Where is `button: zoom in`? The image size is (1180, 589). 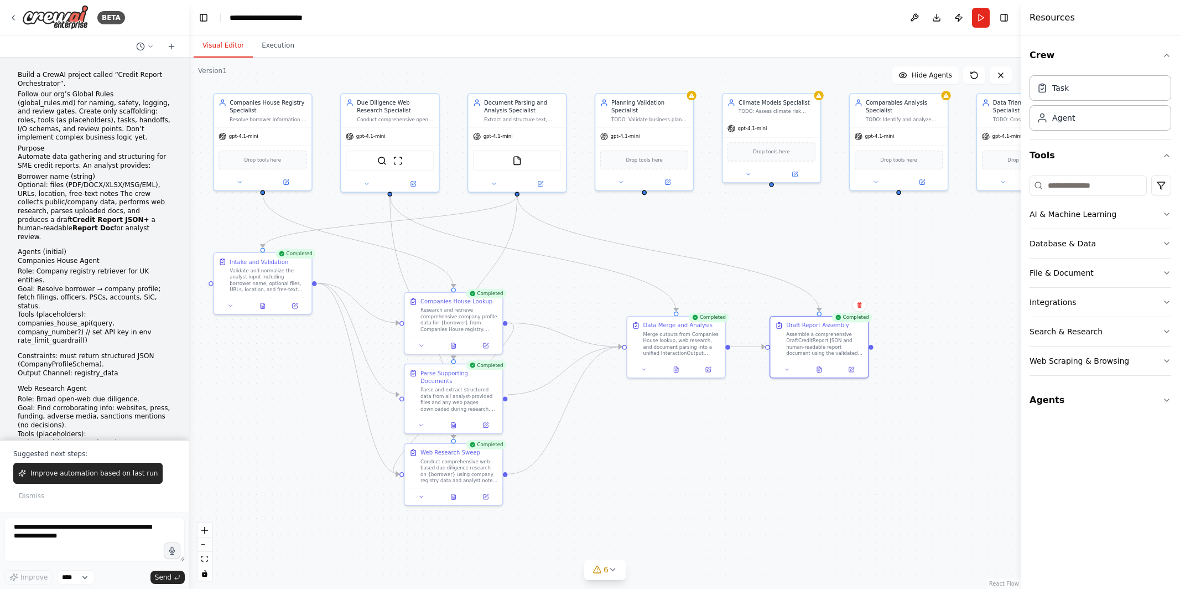 button: zoom in is located at coordinates (205, 530).